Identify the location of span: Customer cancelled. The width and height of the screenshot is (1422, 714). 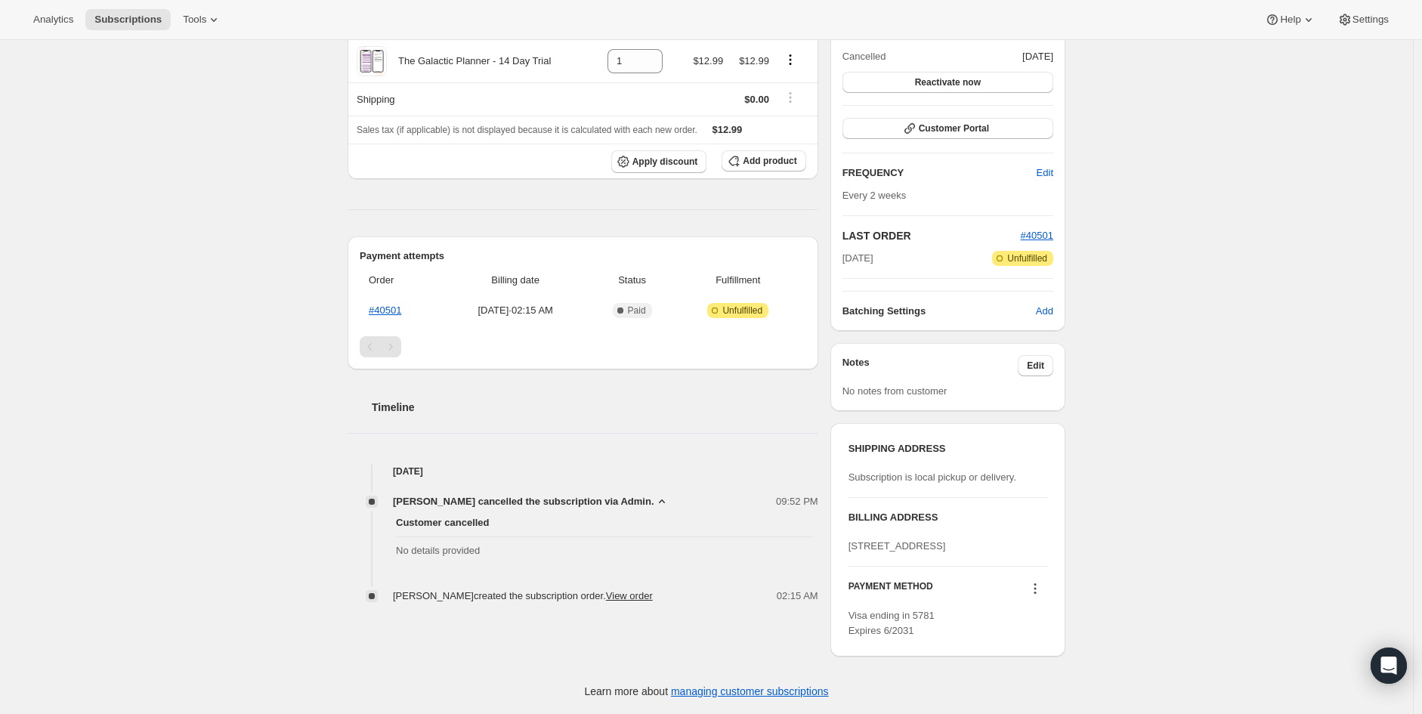
(604, 523).